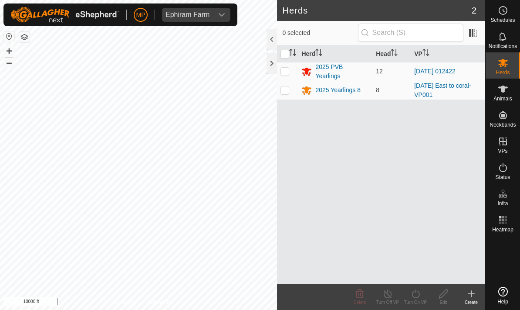 Image resolution: width=520 pixels, height=310 pixels. What do you see at coordinates (503, 46) in the screenshot?
I see `span: Notifications` at bounding box center [503, 46].